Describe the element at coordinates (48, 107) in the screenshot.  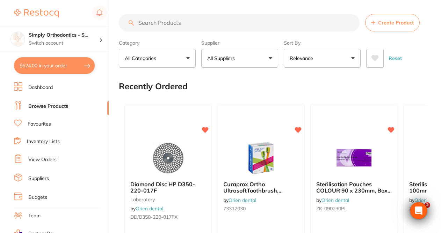
I see `a: Browse Products` at that location.